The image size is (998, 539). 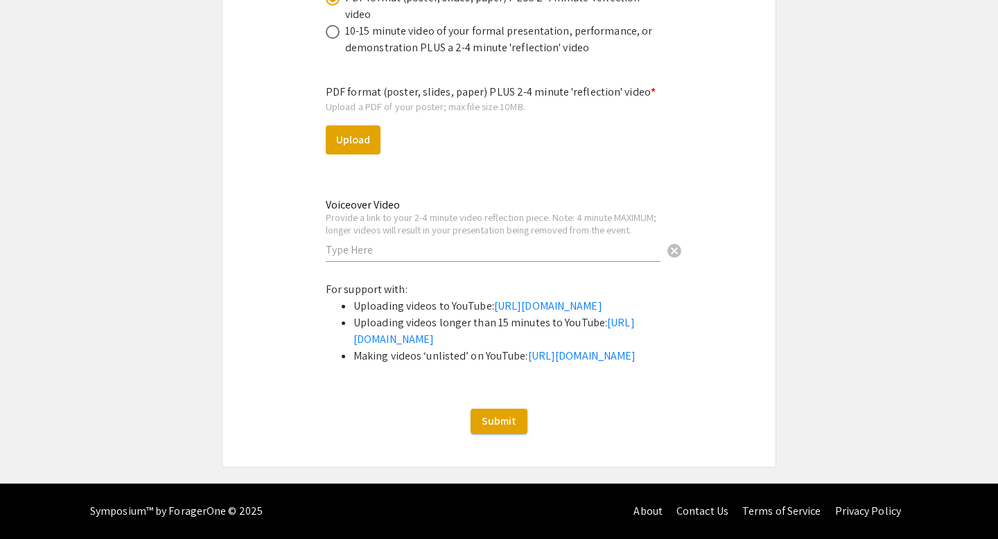 What do you see at coordinates (499, 107) in the screenshot?
I see `div: Upload a PDF of your poster; max file size 10MB.` at bounding box center [499, 107].